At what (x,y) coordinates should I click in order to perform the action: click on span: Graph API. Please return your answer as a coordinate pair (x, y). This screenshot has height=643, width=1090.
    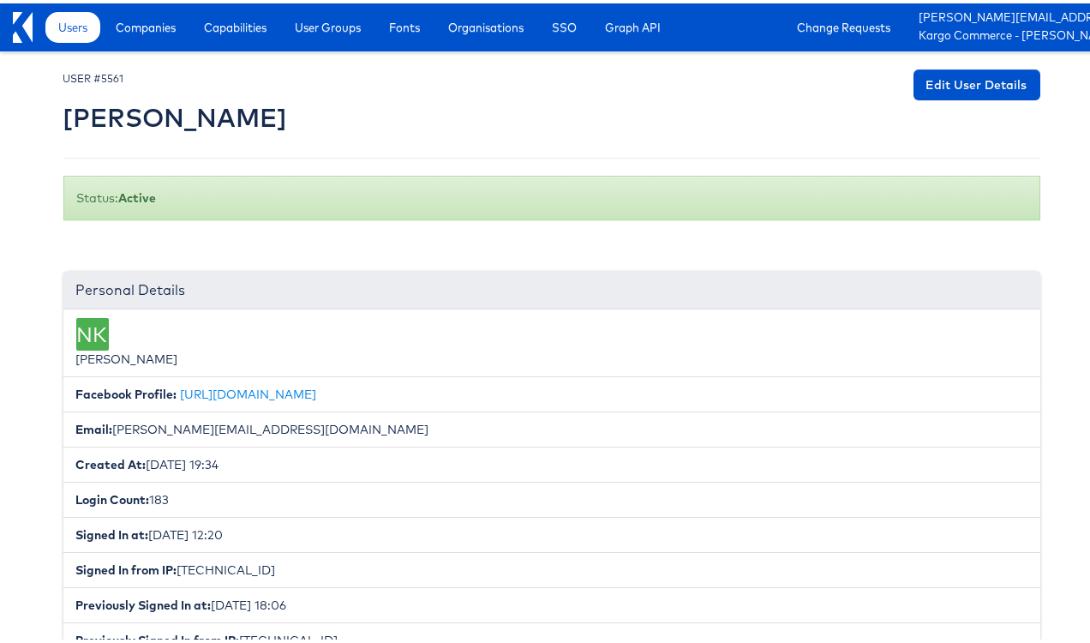
    Looking at the image, I should click on (632, 24).